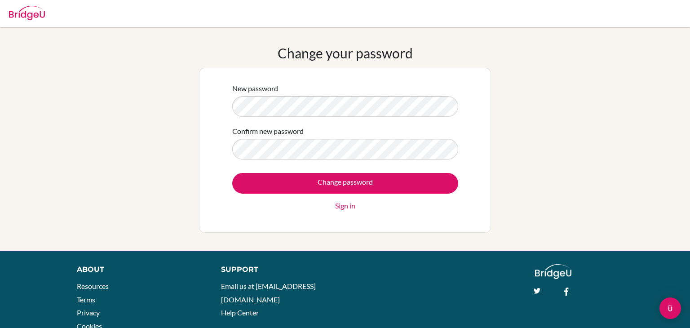 This screenshot has height=328, width=690. I want to click on div: Support, so click(278, 270).